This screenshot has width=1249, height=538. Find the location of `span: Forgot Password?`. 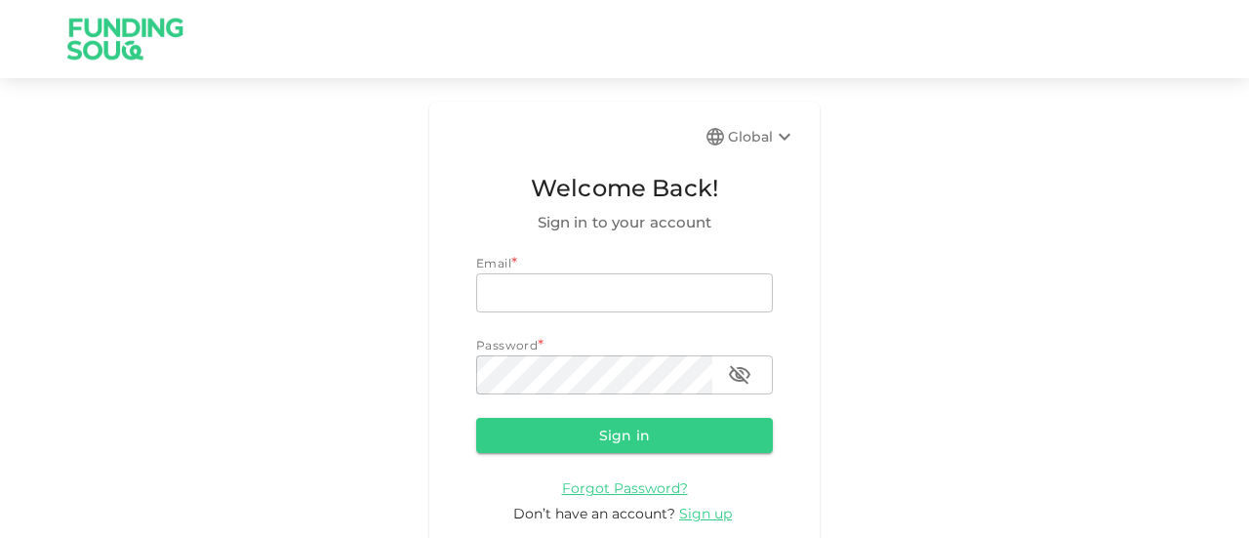

span: Forgot Password? is located at coordinates (625, 488).